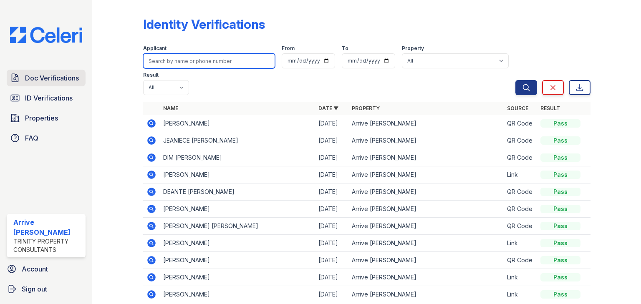 This screenshot has width=641, height=304. I want to click on span: Properties, so click(41, 118).